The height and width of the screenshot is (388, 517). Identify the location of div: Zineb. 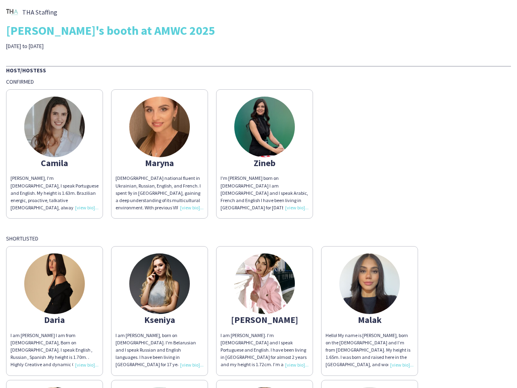
(264, 163).